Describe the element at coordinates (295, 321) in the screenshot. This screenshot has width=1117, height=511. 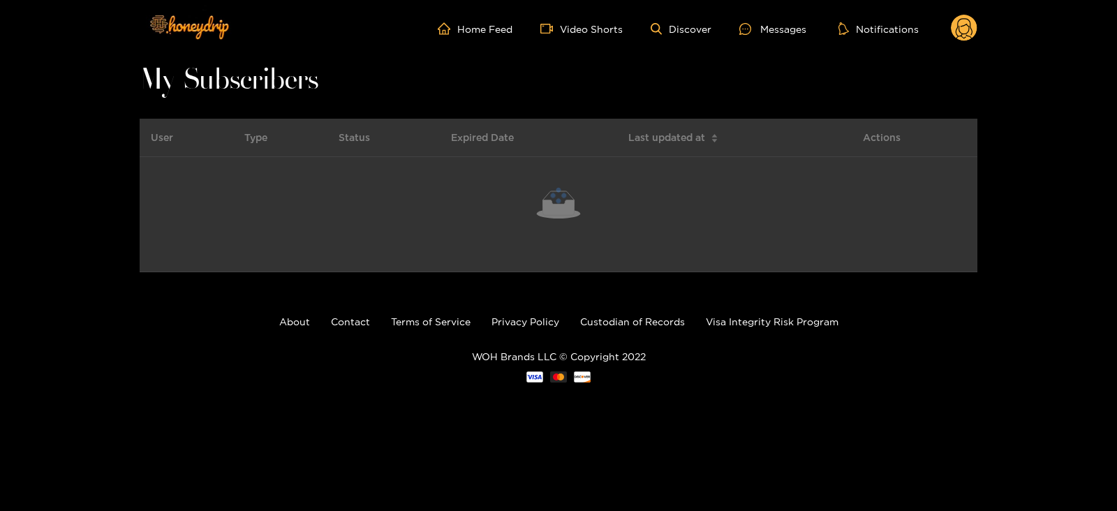
I see `a: About` at that location.